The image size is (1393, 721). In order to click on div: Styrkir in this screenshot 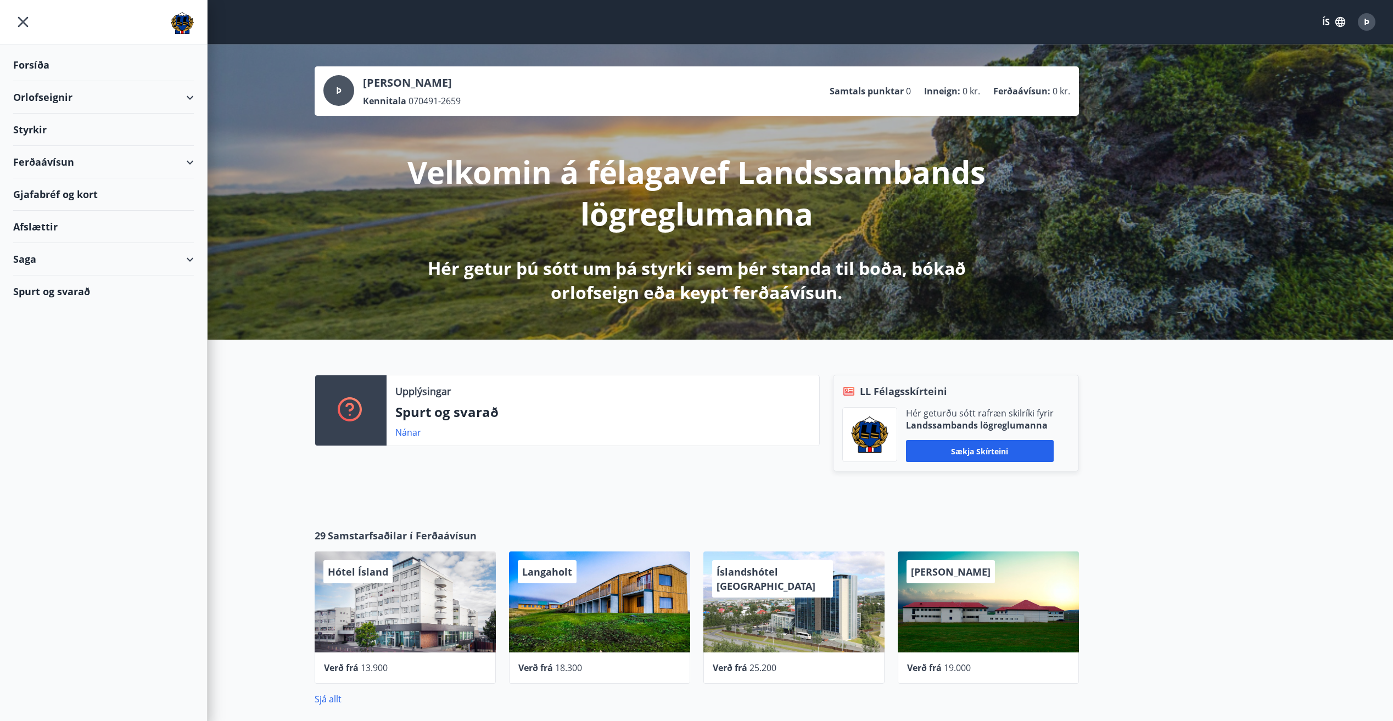, I will do `click(103, 130)`.